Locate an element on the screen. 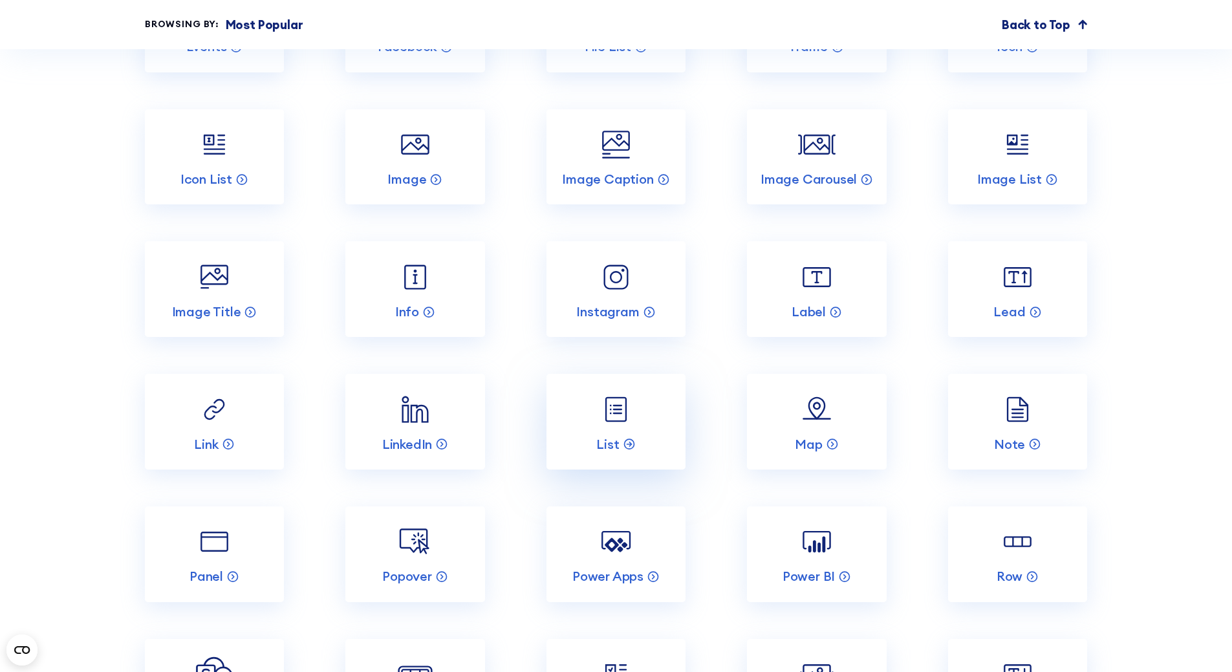 The height and width of the screenshot is (672, 1232). p: LinkedIn is located at coordinates (407, 444).